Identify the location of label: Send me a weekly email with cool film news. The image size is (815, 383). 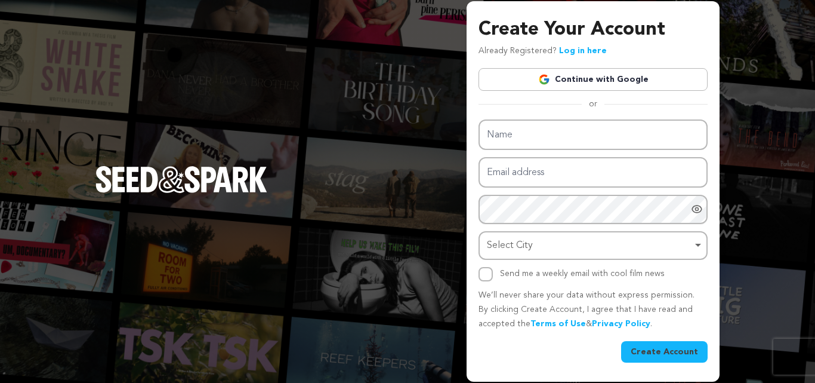
(582, 273).